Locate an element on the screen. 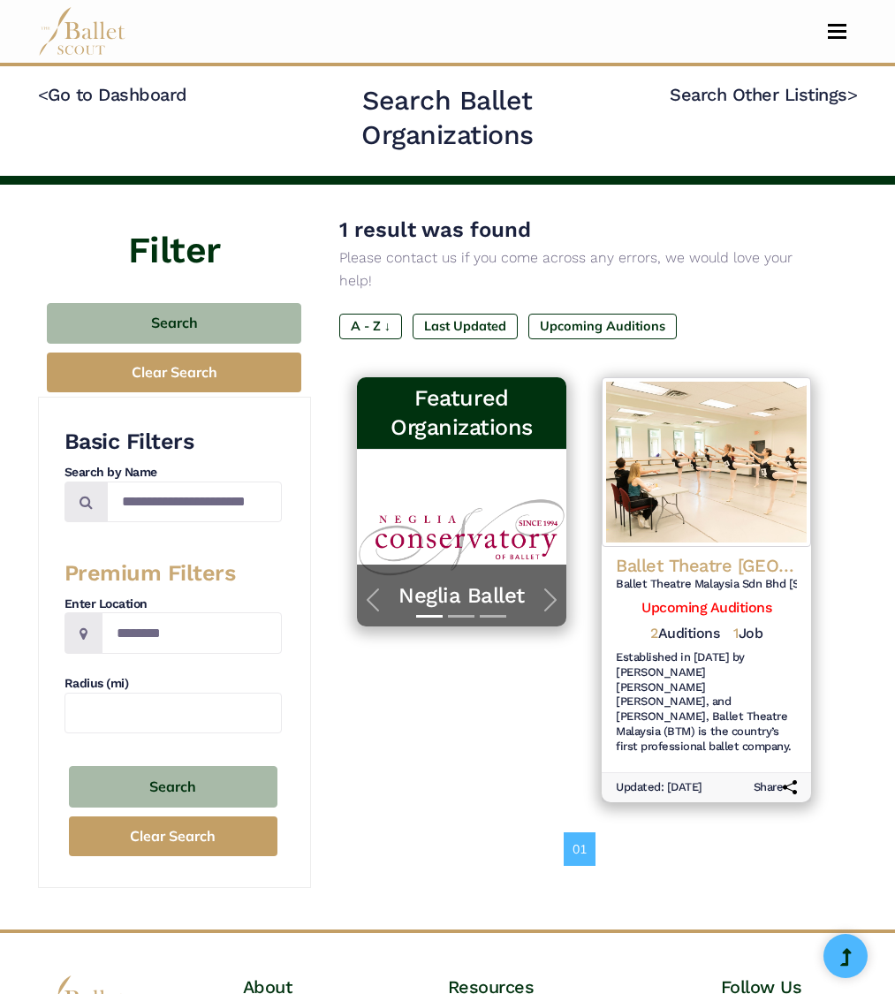 The image size is (895, 994). nav: Page navigation example is located at coordinates (584, 849).